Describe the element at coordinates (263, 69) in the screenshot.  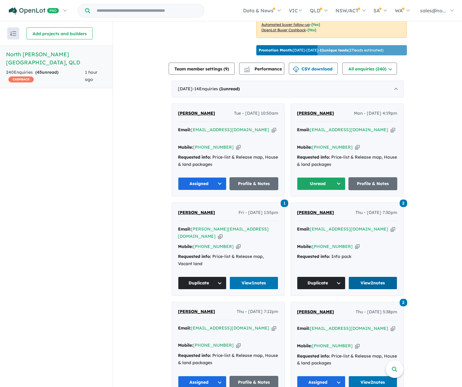
I see `span: Performance` at that location.